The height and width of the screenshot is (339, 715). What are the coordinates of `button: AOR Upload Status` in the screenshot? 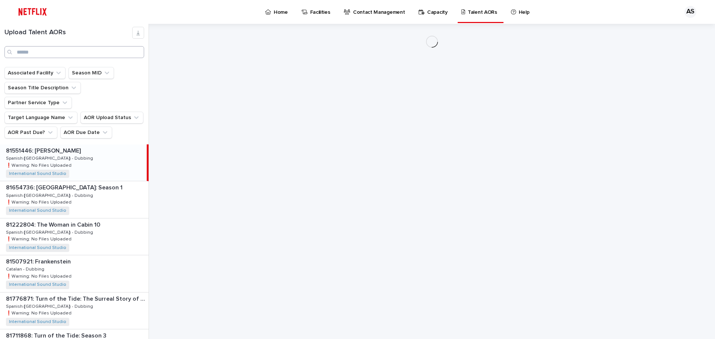 It's located at (112, 118).